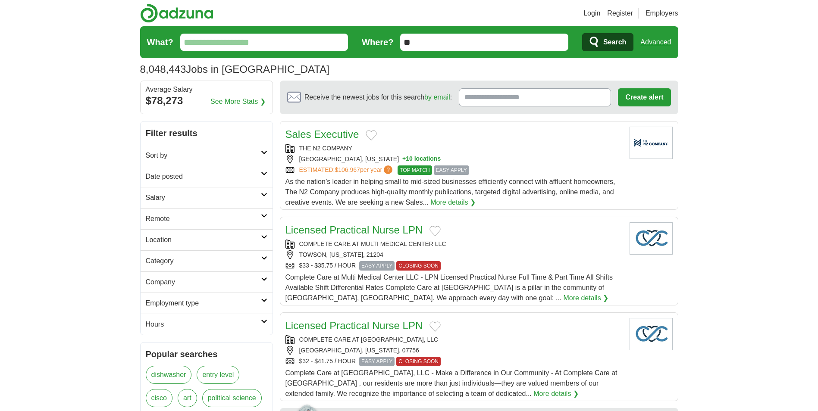 This screenshot has width=818, height=411. I want to click on a: Login, so click(592, 13).